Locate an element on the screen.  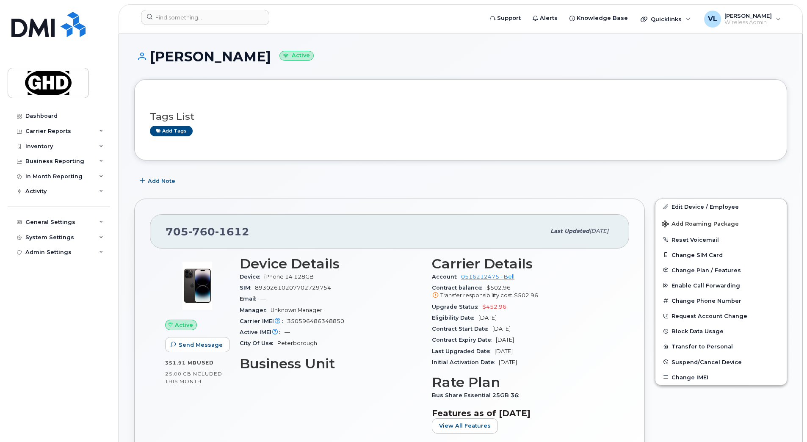
span: 1612 is located at coordinates (232, 232).